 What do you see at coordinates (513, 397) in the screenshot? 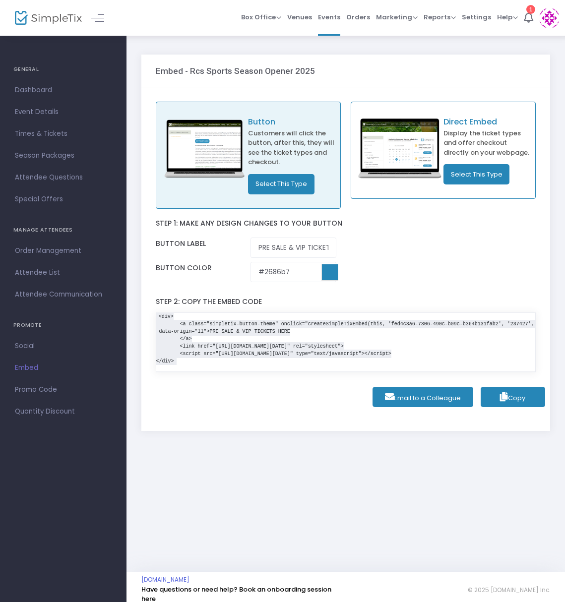
I see `button: Copy` at bounding box center [513, 397].